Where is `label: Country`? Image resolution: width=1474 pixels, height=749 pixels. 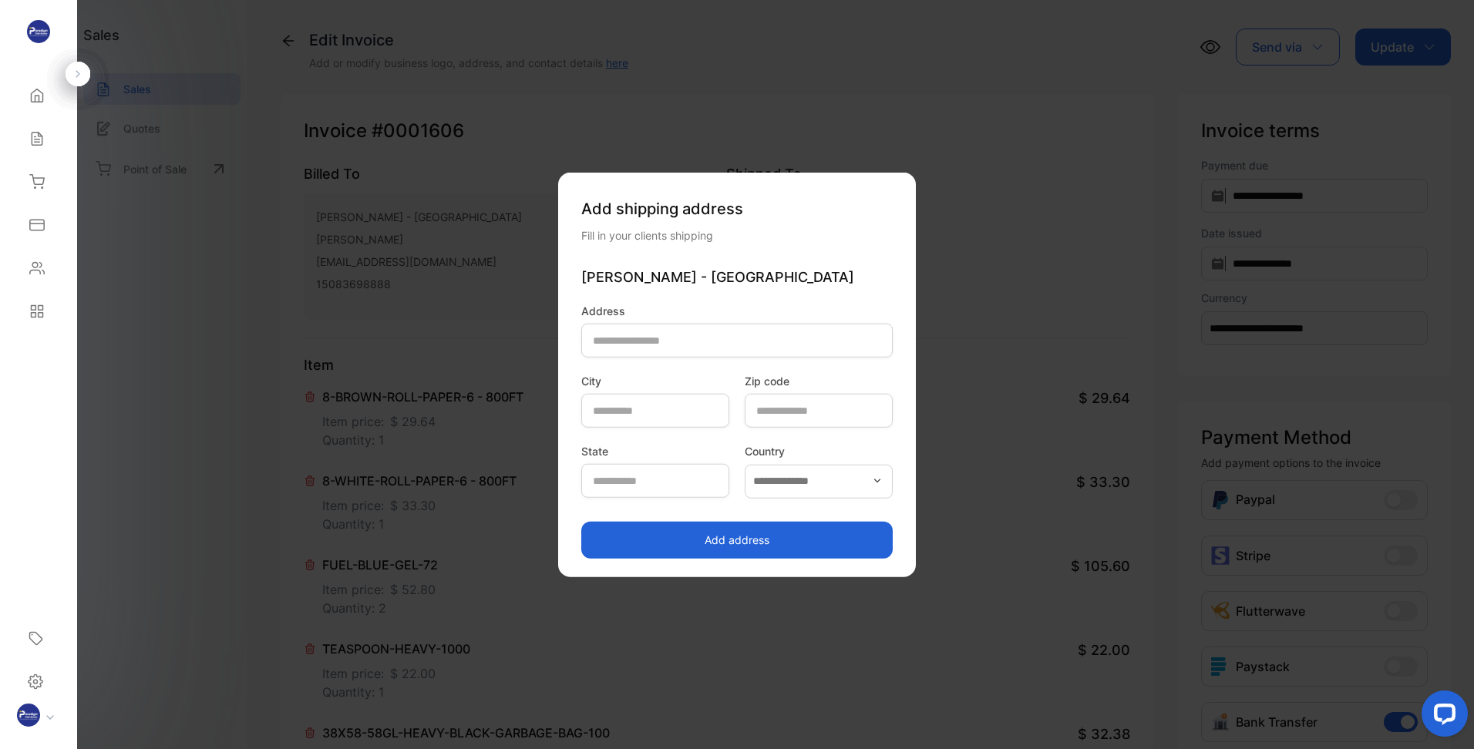 label: Country is located at coordinates (819, 451).